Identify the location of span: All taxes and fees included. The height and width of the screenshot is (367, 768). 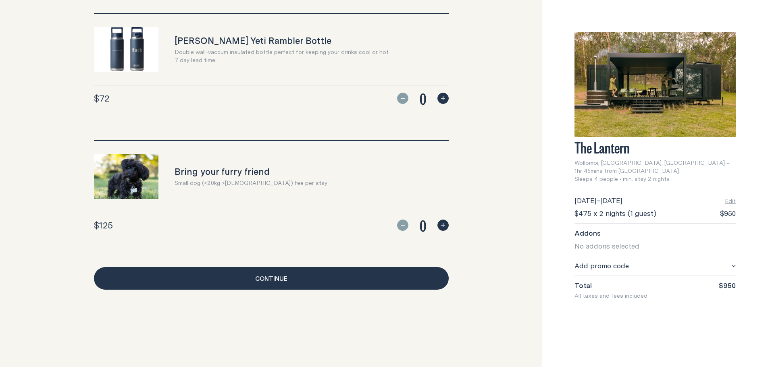
(611, 296).